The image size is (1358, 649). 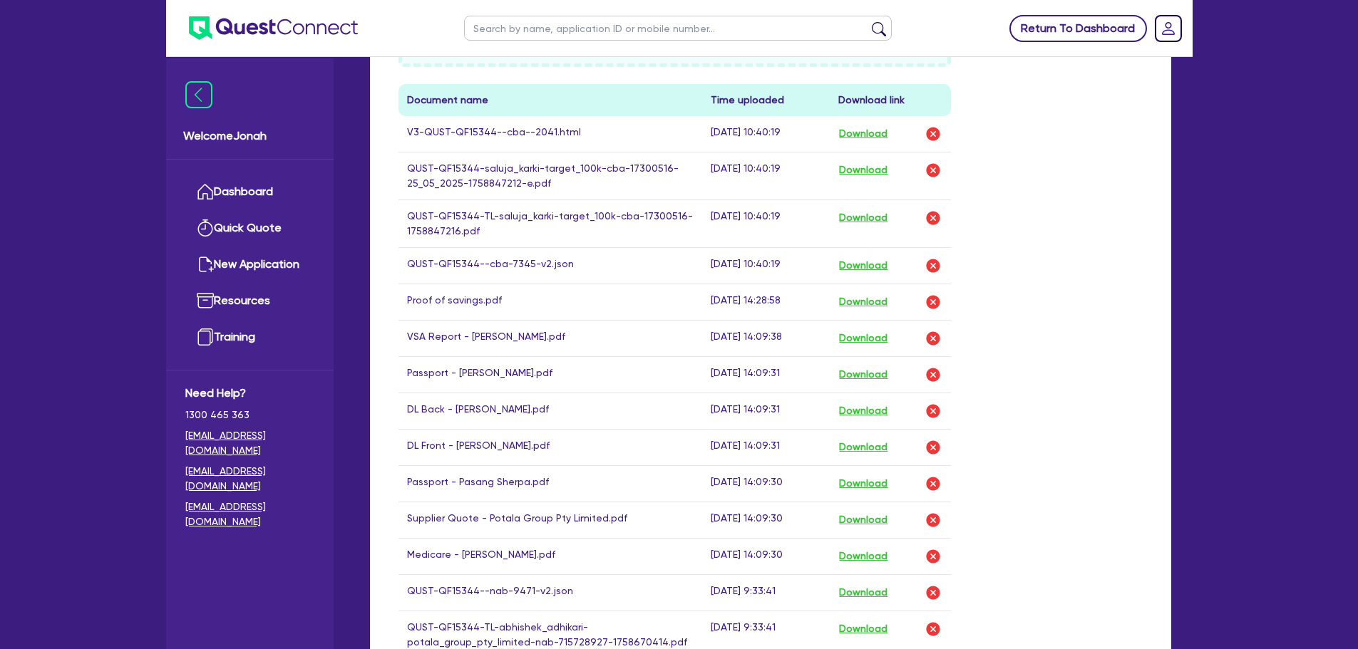 What do you see at coordinates (250, 192) in the screenshot?
I see `a: Dashboard` at bounding box center [250, 192].